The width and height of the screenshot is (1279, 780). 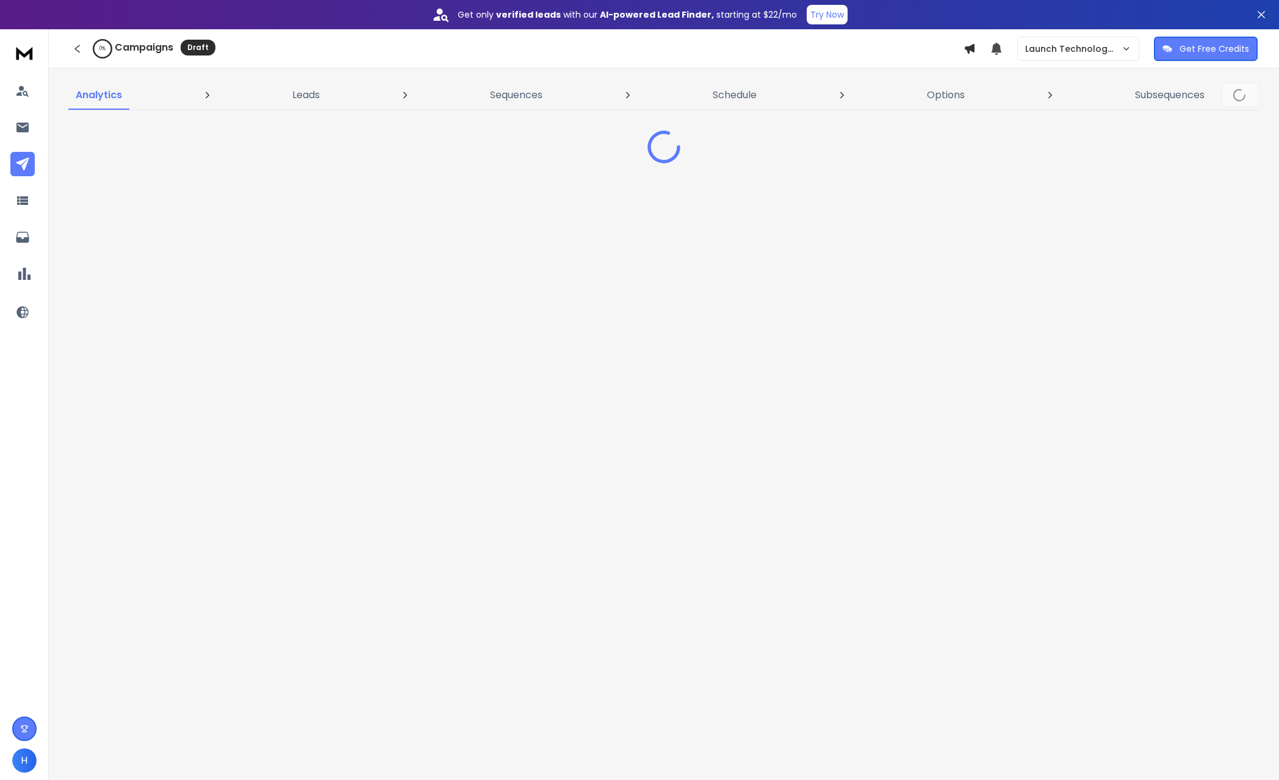 What do you see at coordinates (24, 761) in the screenshot?
I see `button: H` at bounding box center [24, 761].